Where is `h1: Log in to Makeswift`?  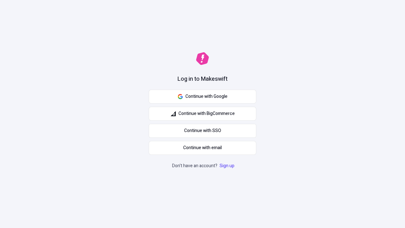
h1: Log in to Makeswift is located at coordinates (202, 79).